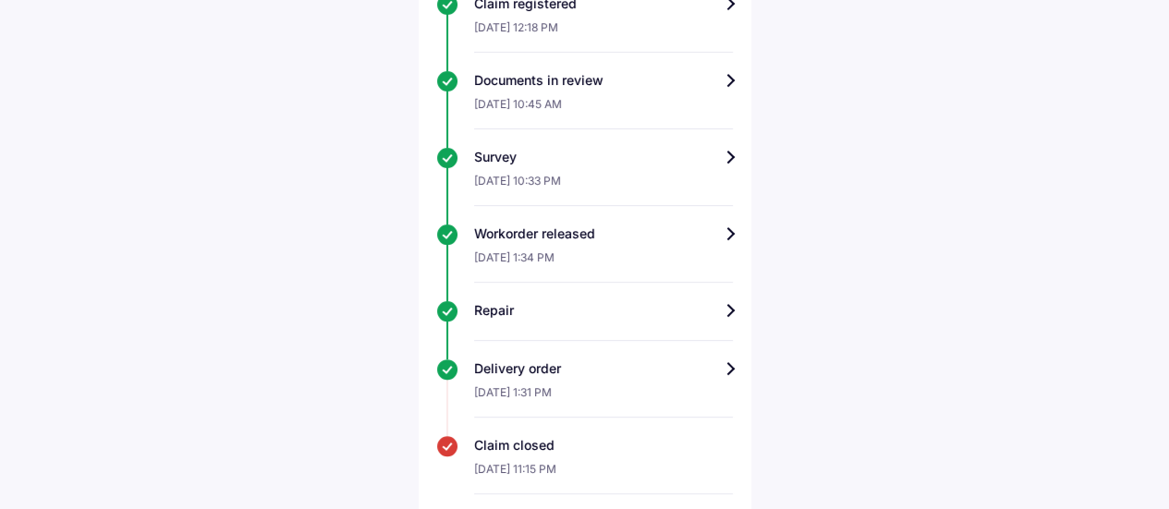  What do you see at coordinates (604, 234) in the screenshot?
I see `div: Workorder released` at bounding box center [604, 234].